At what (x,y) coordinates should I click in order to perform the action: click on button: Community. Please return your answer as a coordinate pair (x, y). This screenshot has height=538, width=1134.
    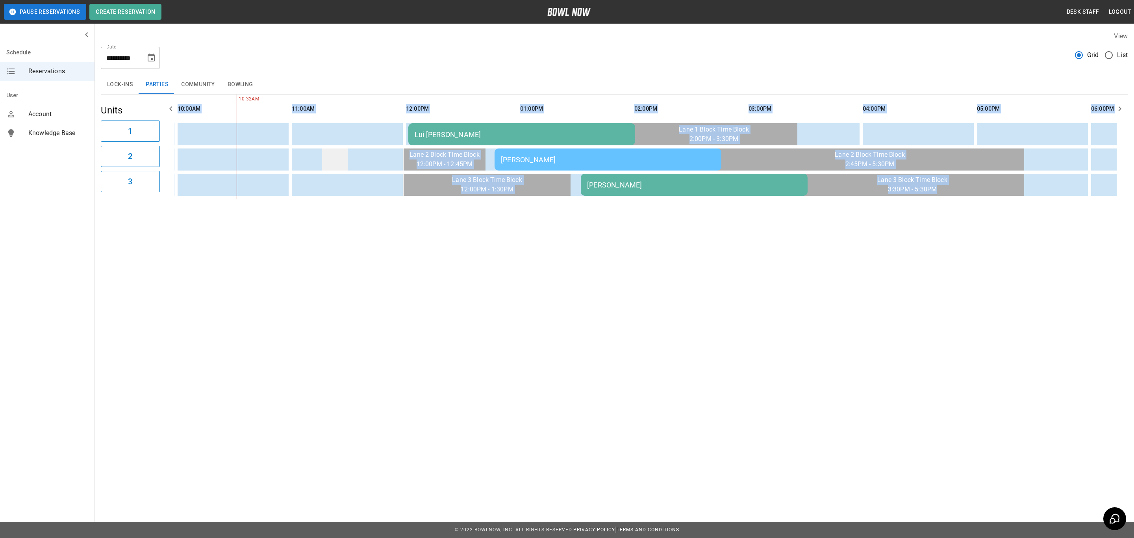
    Looking at the image, I should click on (198, 85).